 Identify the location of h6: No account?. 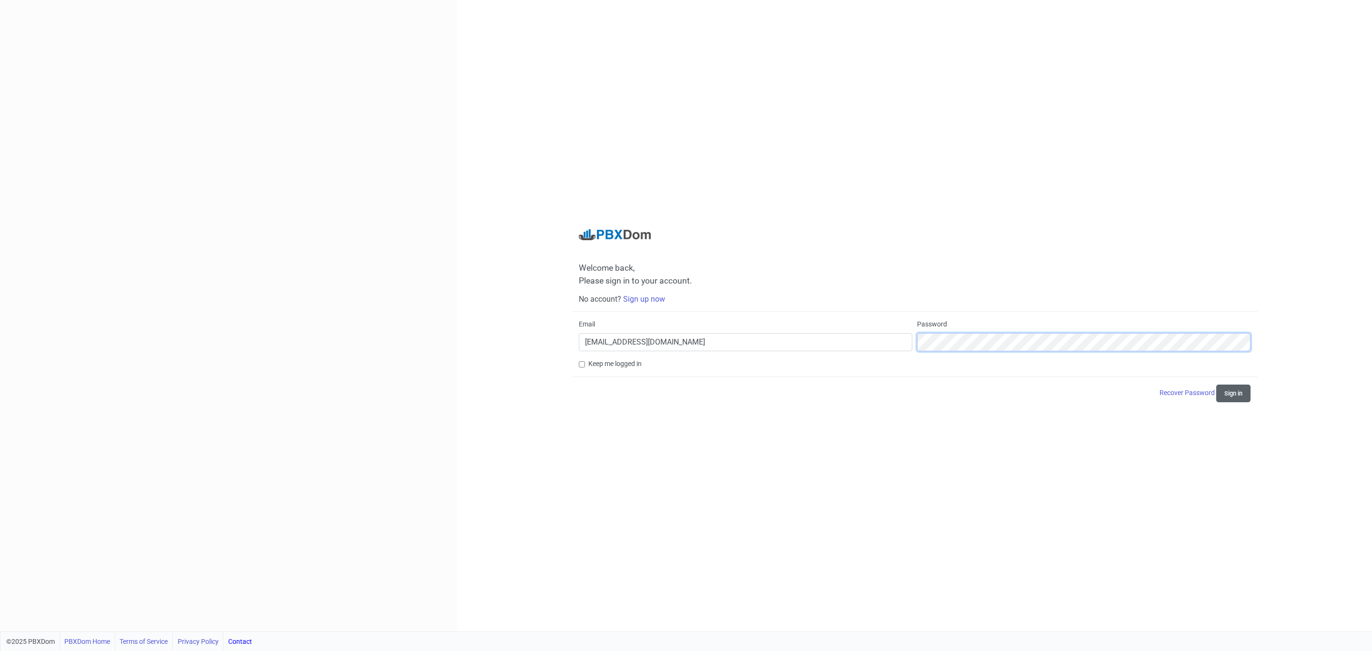
(915, 299).